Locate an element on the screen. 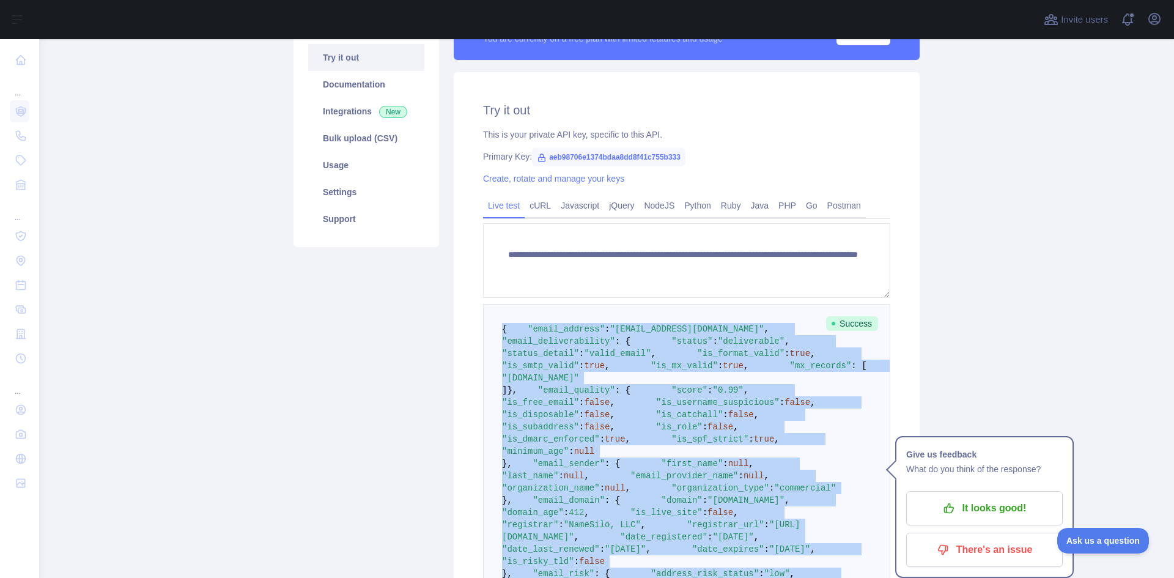 The height and width of the screenshot is (578, 1174). a: PHP is located at coordinates (787, 205).